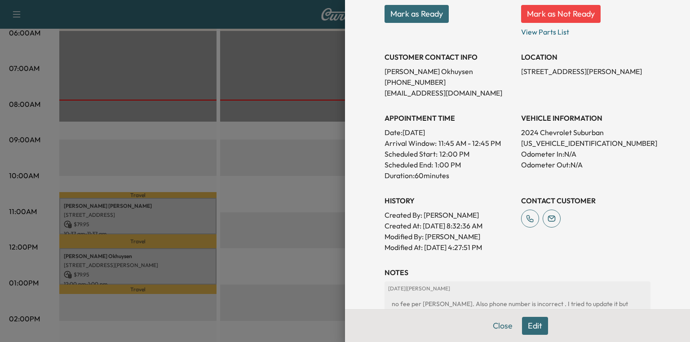  What do you see at coordinates (416, 14) in the screenshot?
I see `button: Mark as Ready` at bounding box center [416, 14].